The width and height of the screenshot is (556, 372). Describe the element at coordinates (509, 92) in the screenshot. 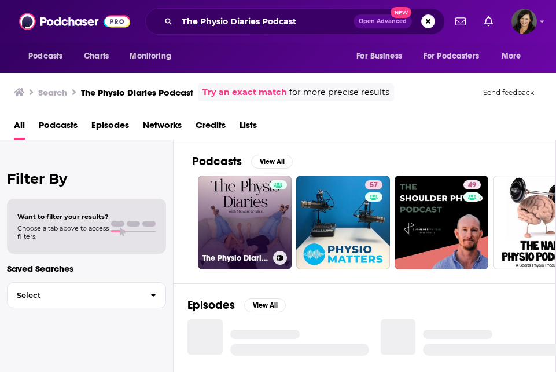

I see `button: Send feedback` at that location.